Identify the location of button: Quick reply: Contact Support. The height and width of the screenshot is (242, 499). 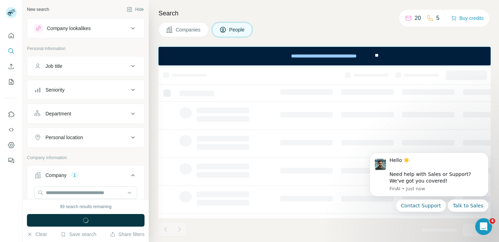
(62, 60).